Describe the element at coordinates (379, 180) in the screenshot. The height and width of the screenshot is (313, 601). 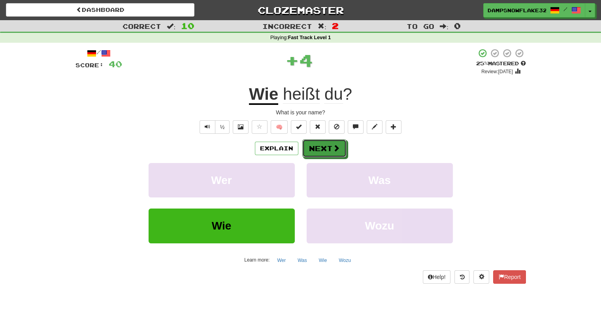
I see `span: Was` at that location.